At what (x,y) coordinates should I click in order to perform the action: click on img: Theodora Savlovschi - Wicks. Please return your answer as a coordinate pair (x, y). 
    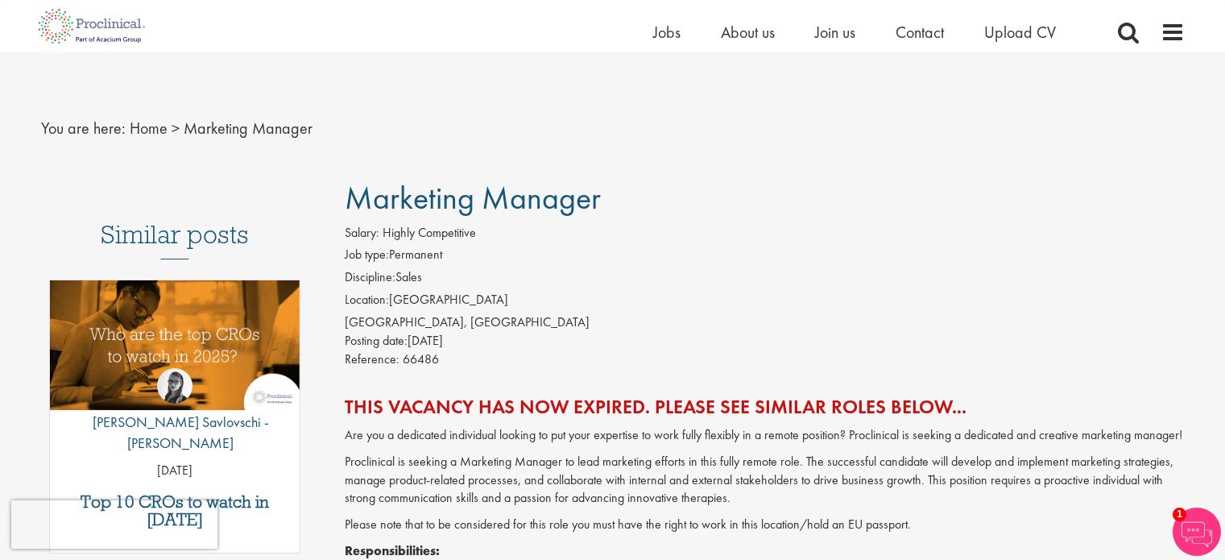
    Looking at the image, I should click on (175, 386).